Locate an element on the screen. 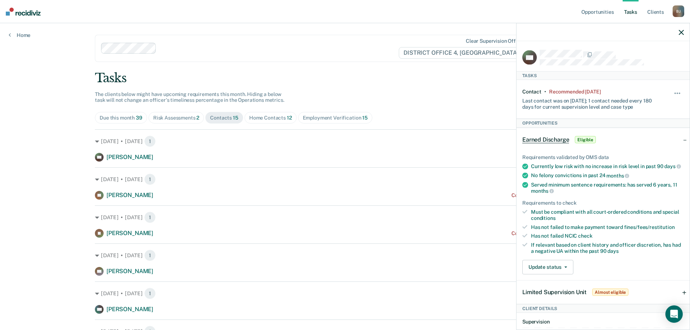 The image size is (690, 330). span: fines/fees/restitution is located at coordinates (650, 227).